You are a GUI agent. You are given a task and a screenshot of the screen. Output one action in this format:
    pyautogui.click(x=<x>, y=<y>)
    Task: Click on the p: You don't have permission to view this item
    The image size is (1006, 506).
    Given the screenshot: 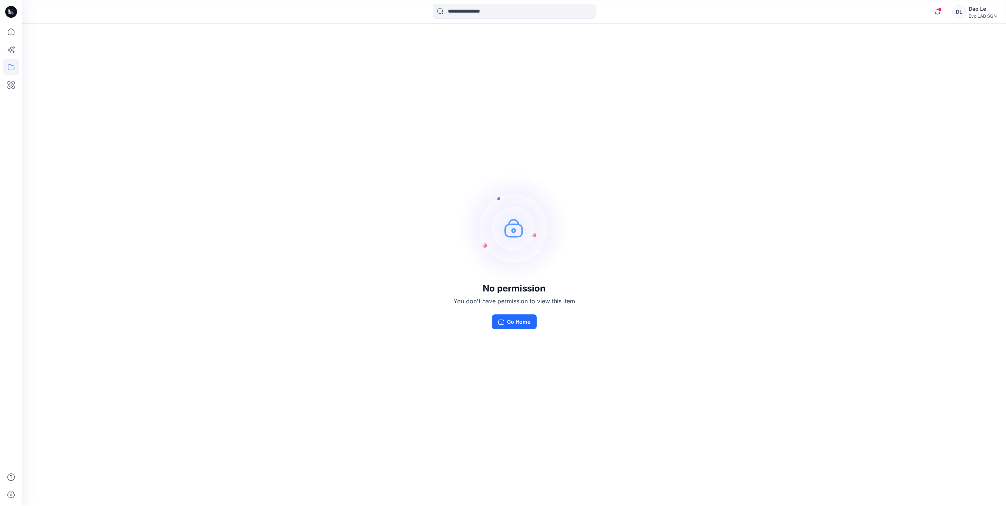 What is the action you would take?
    pyautogui.click(x=514, y=301)
    